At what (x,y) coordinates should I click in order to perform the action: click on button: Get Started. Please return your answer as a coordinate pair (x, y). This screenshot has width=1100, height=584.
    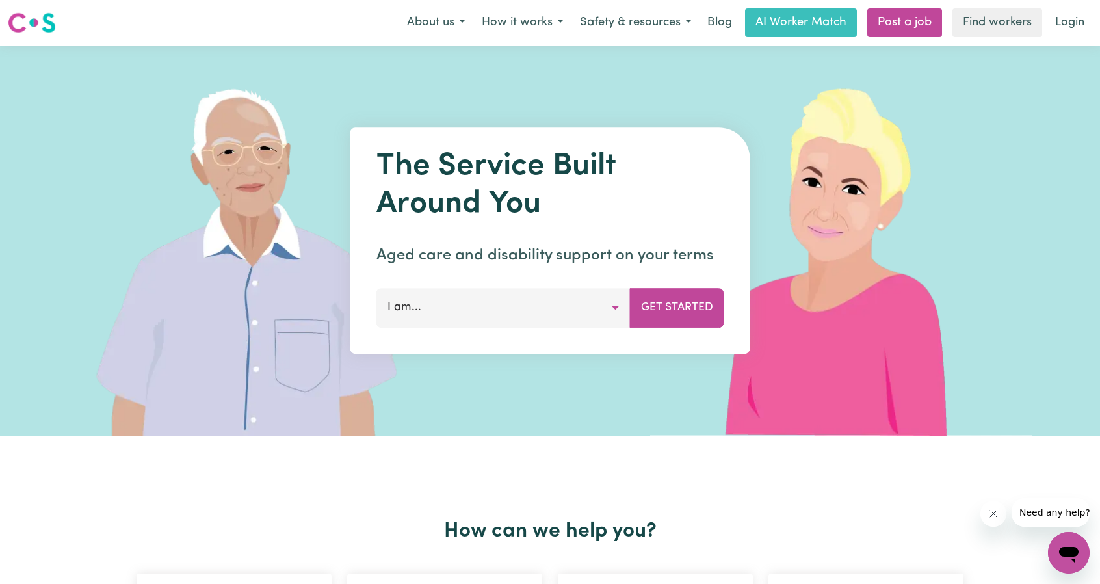
    Looking at the image, I should click on (677, 308).